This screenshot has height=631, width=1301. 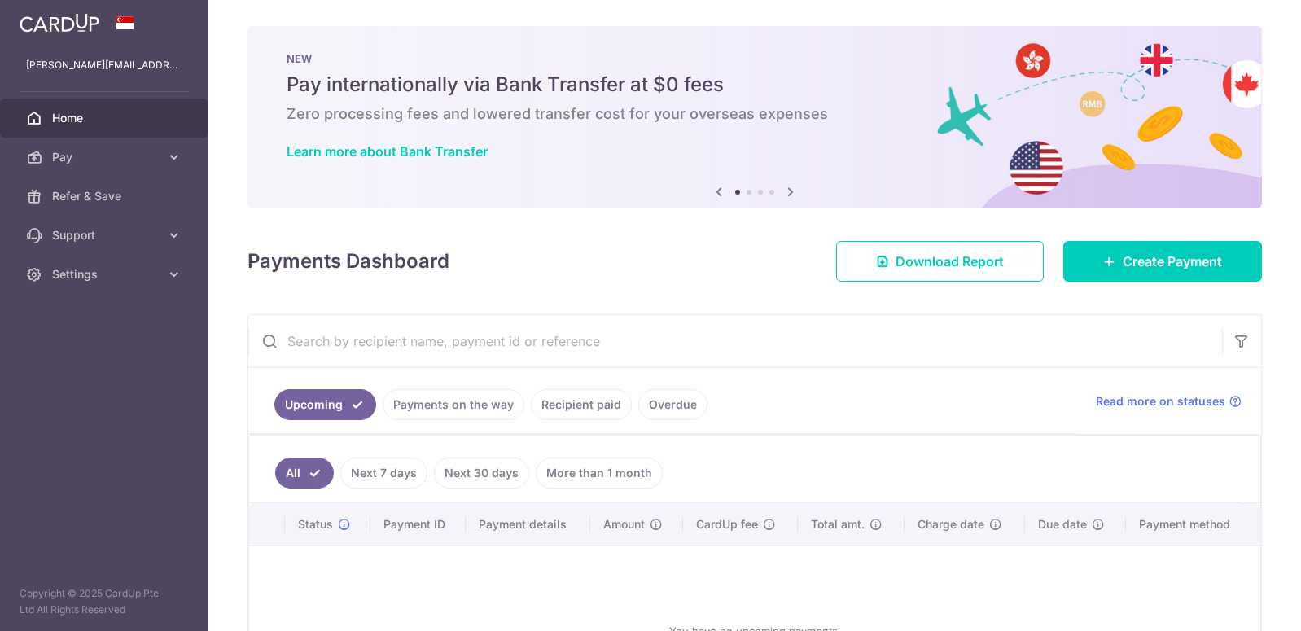 I want to click on span: Refer & Save, so click(x=106, y=196).